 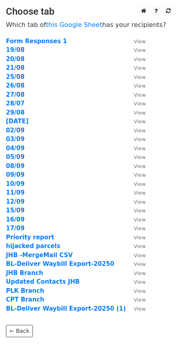 What do you see at coordinates (36, 41) in the screenshot?
I see `strong: Form Responses 1` at bounding box center [36, 41].